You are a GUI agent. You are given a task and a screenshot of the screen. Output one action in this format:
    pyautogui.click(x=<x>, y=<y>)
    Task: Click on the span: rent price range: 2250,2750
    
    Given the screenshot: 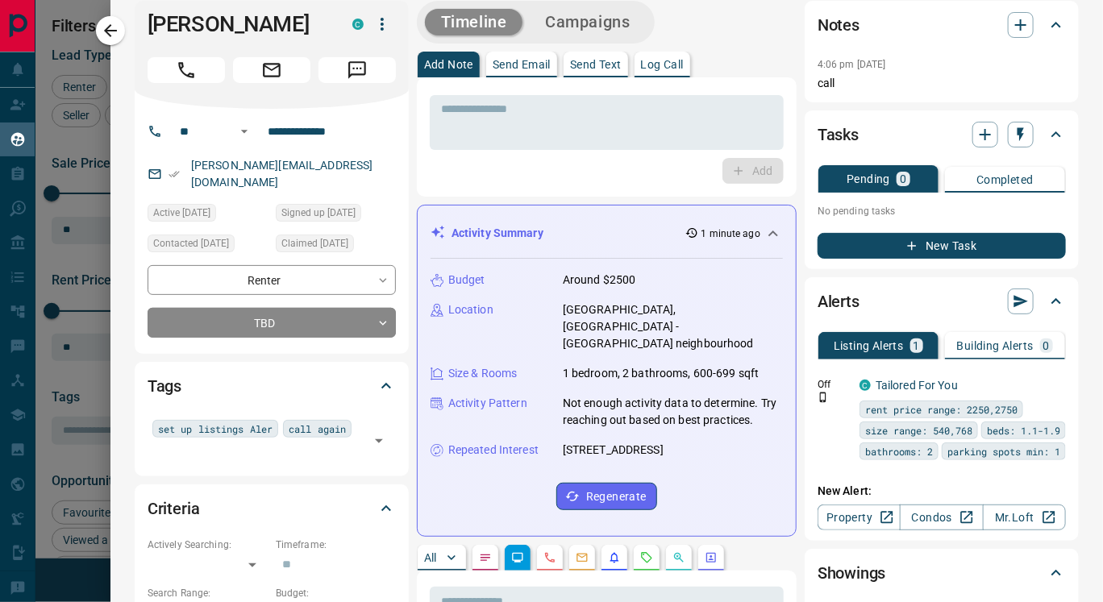 What is the action you would take?
    pyautogui.click(x=941, y=410)
    